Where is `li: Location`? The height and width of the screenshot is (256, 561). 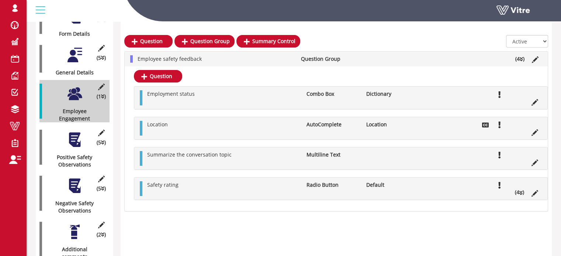 li: Location is located at coordinates (392, 125).